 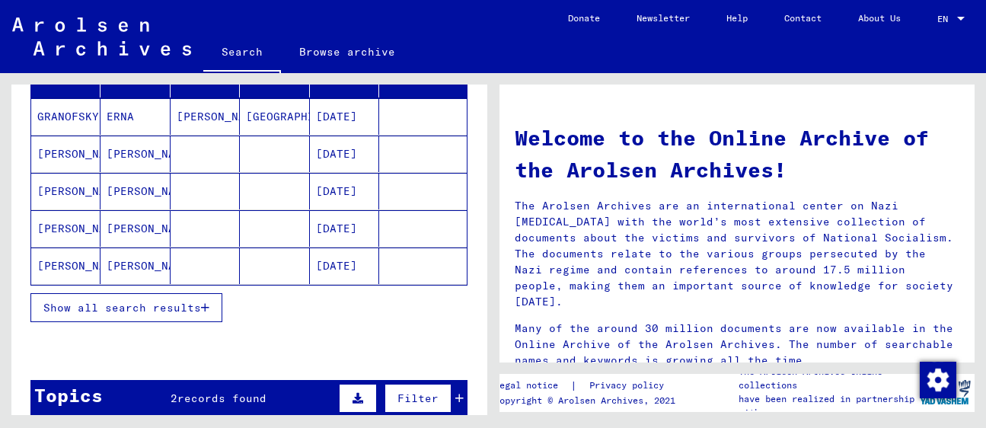 I want to click on div: Topics, so click(x=69, y=395).